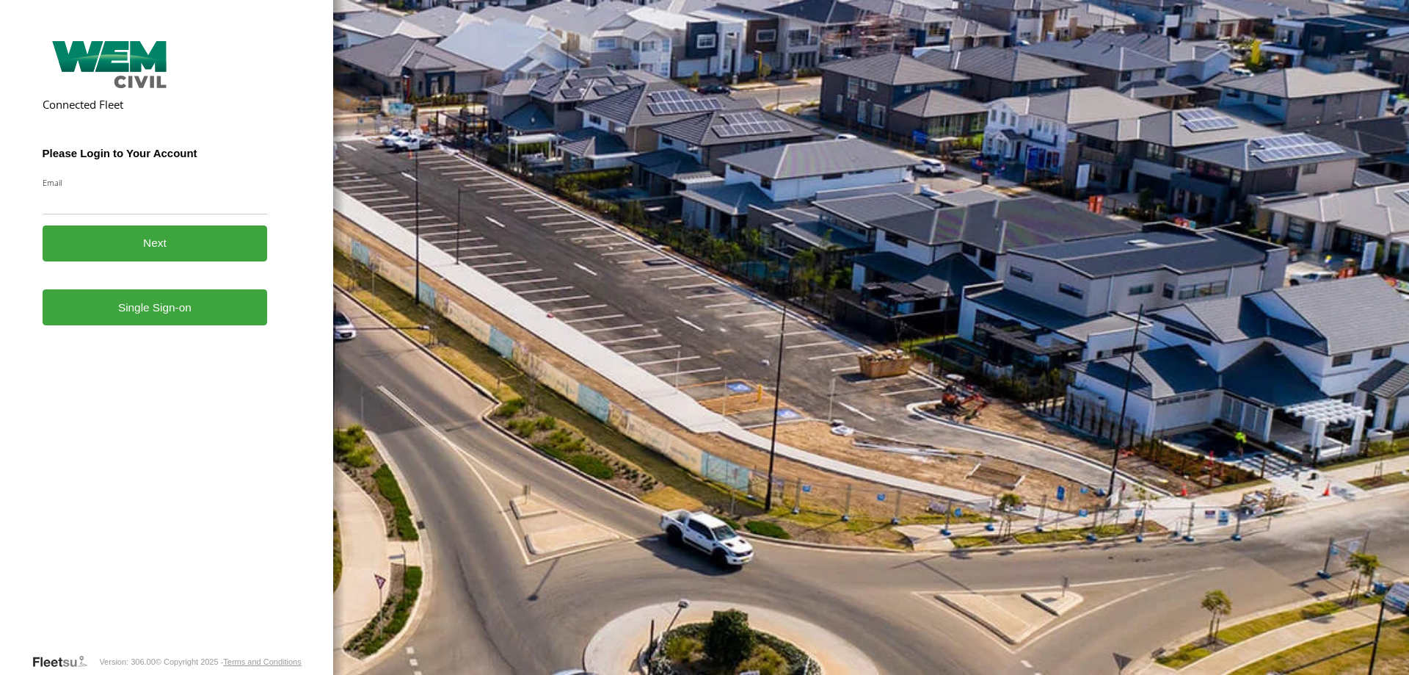  I want to click on img: WEM, so click(110, 65).